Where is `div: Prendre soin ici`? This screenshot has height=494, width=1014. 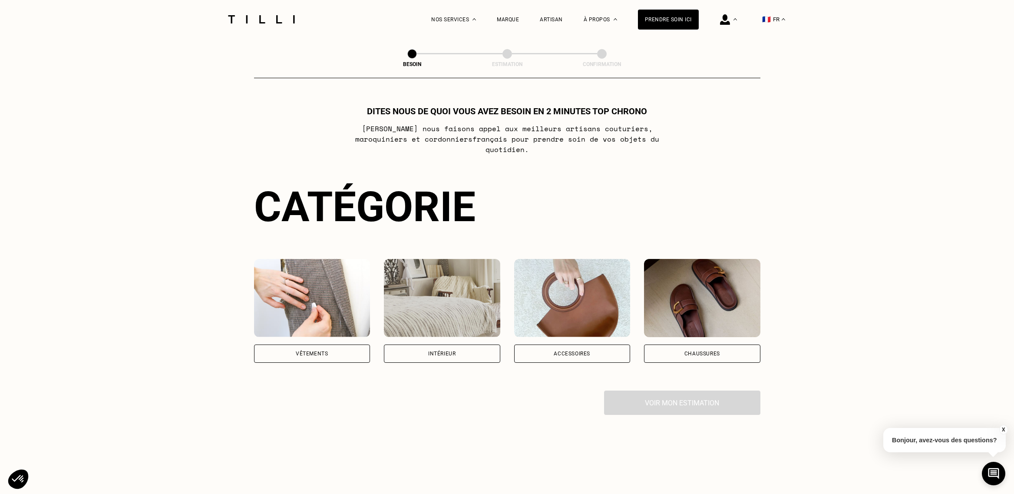 div: Prendre soin ici is located at coordinates (668, 20).